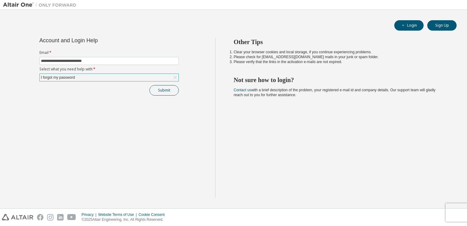 The width and height of the screenshot is (467, 226). What do you see at coordinates (90, 214) in the screenshot?
I see `div: Privacy` at bounding box center [90, 214].